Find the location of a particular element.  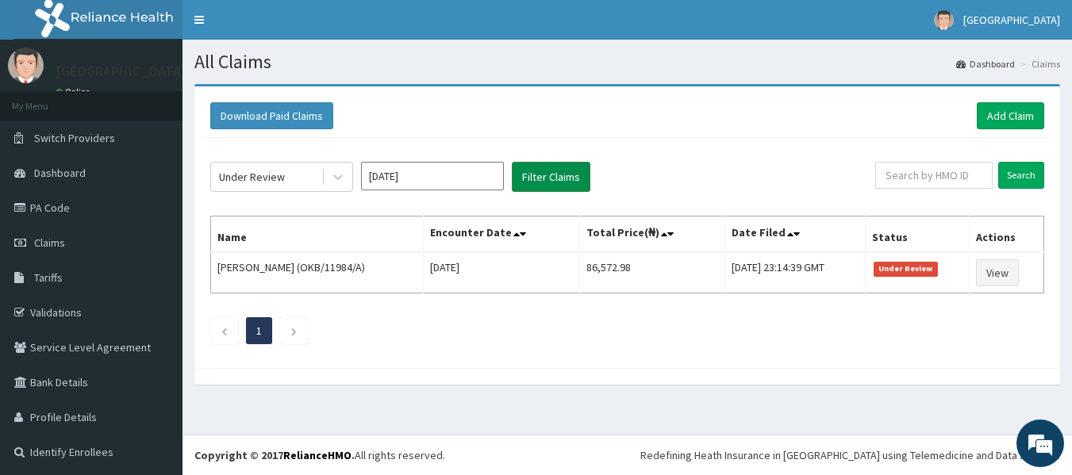

td: 86,572.98 is located at coordinates (652, 273).